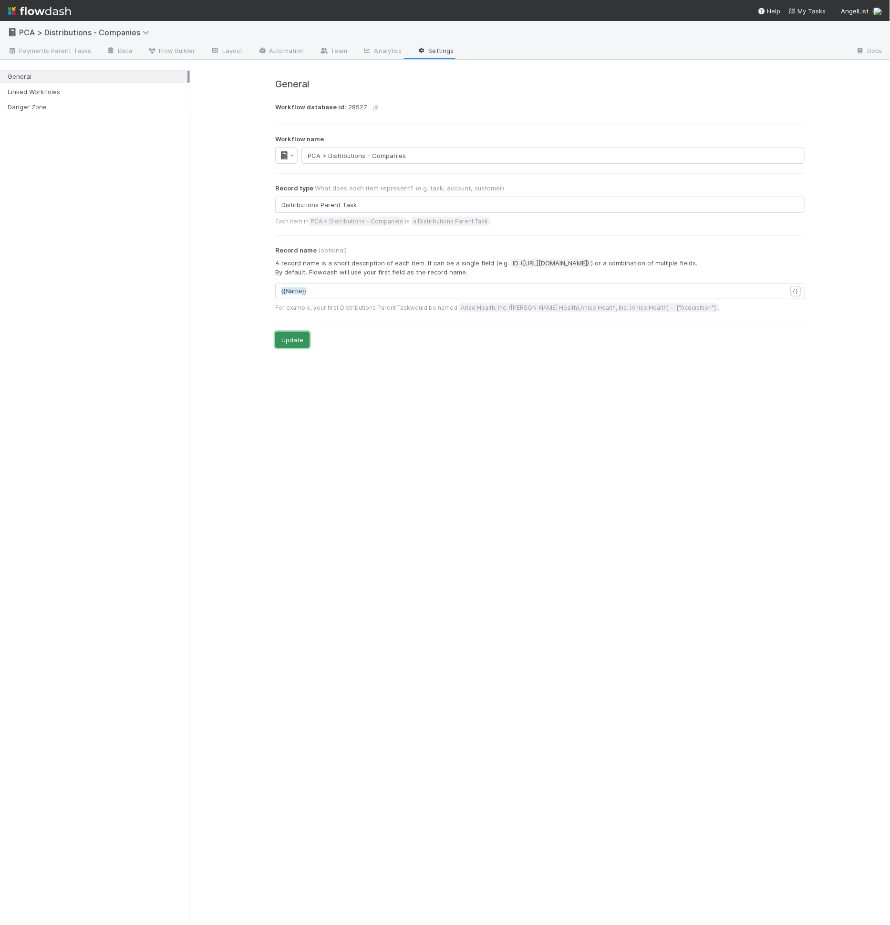  What do you see at coordinates (540, 84) in the screenshot?
I see `h4: General` at bounding box center [540, 84].